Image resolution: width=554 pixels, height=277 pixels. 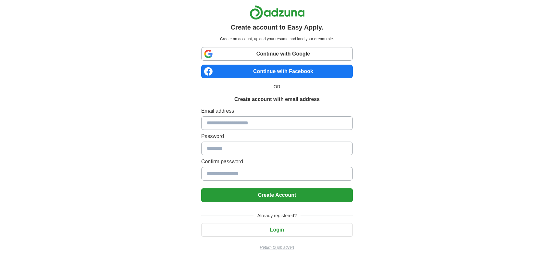 I want to click on h1: Create account with email address, so click(x=277, y=99).